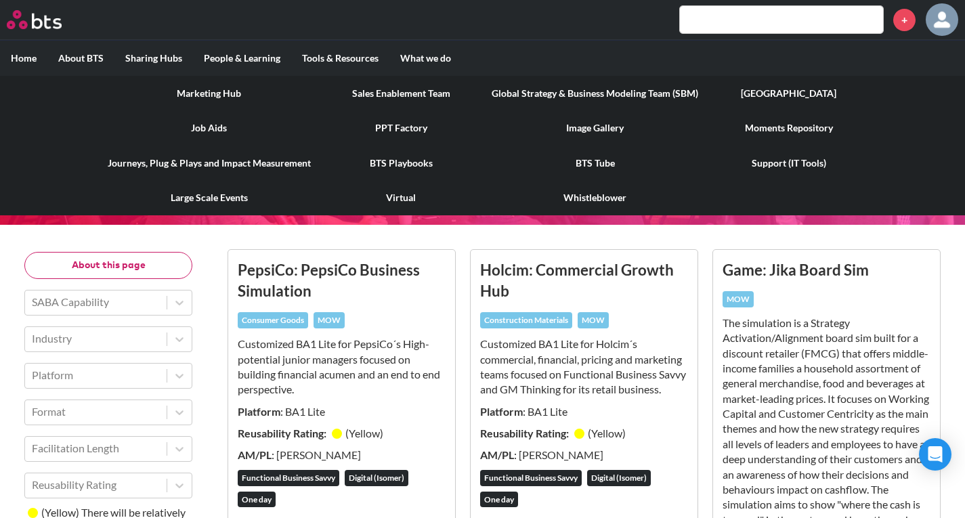 The height and width of the screenshot is (518, 965). I want to click on label: People & Learning, so click(242, 58).